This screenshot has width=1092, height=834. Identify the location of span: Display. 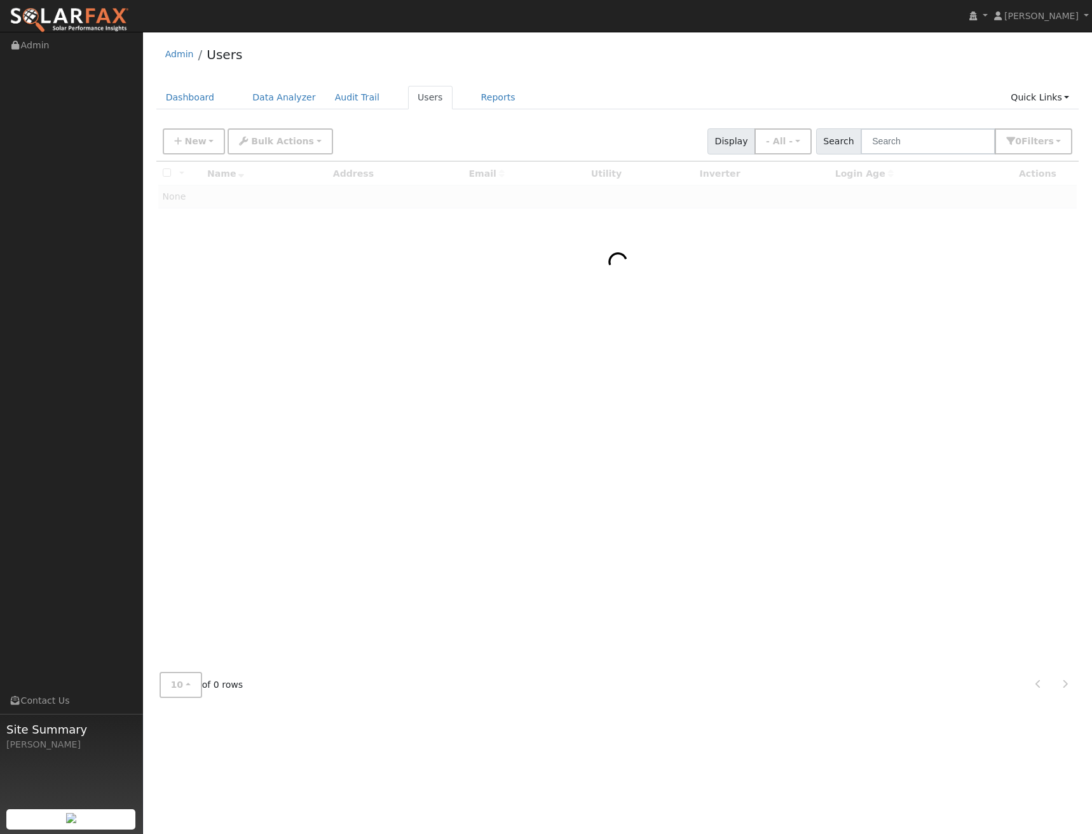
(731, 141).